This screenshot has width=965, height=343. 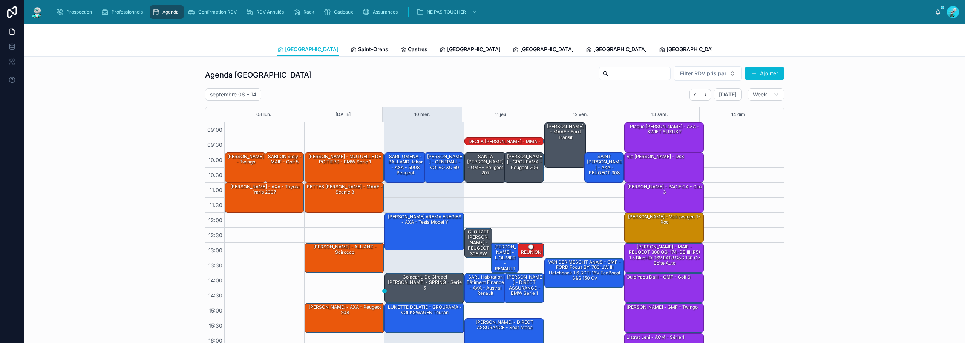 I want to click on button: 11 jeu., so click(x=501, y=115).